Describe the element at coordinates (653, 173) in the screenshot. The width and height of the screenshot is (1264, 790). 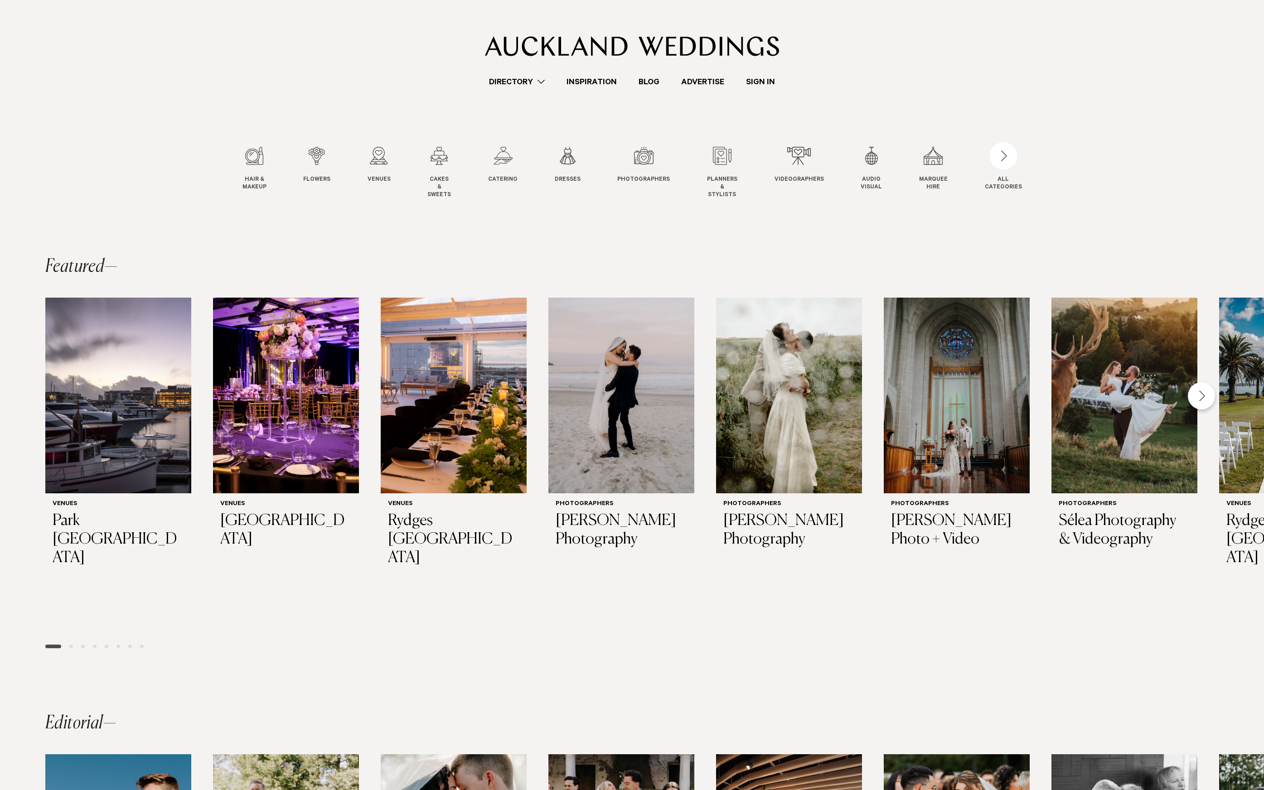
I see `swiper-slide: 7 / 12` at that location.